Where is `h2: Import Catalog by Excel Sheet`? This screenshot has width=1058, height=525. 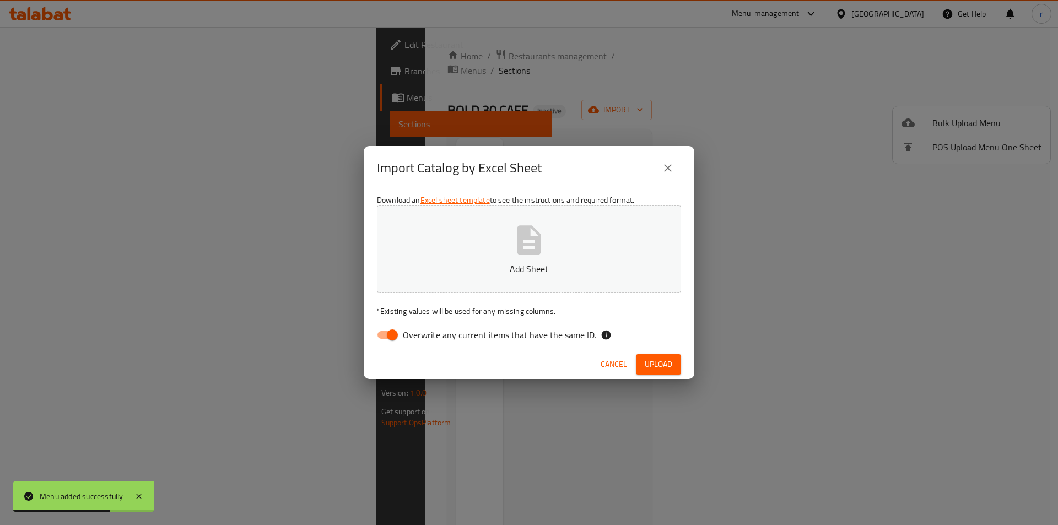
h2: Import Catalog by Excel Sheet is located at coordinates (459, 168).